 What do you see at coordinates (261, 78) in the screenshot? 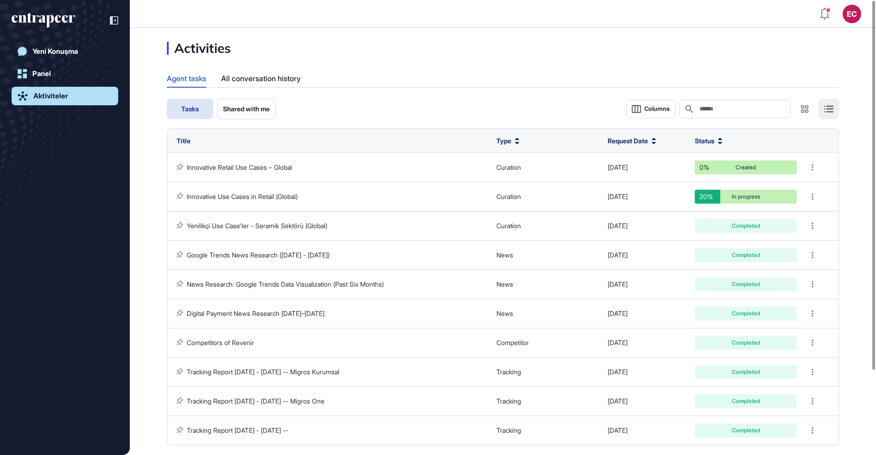
I see `div: All conversation history` at bounding box center [261, 78].